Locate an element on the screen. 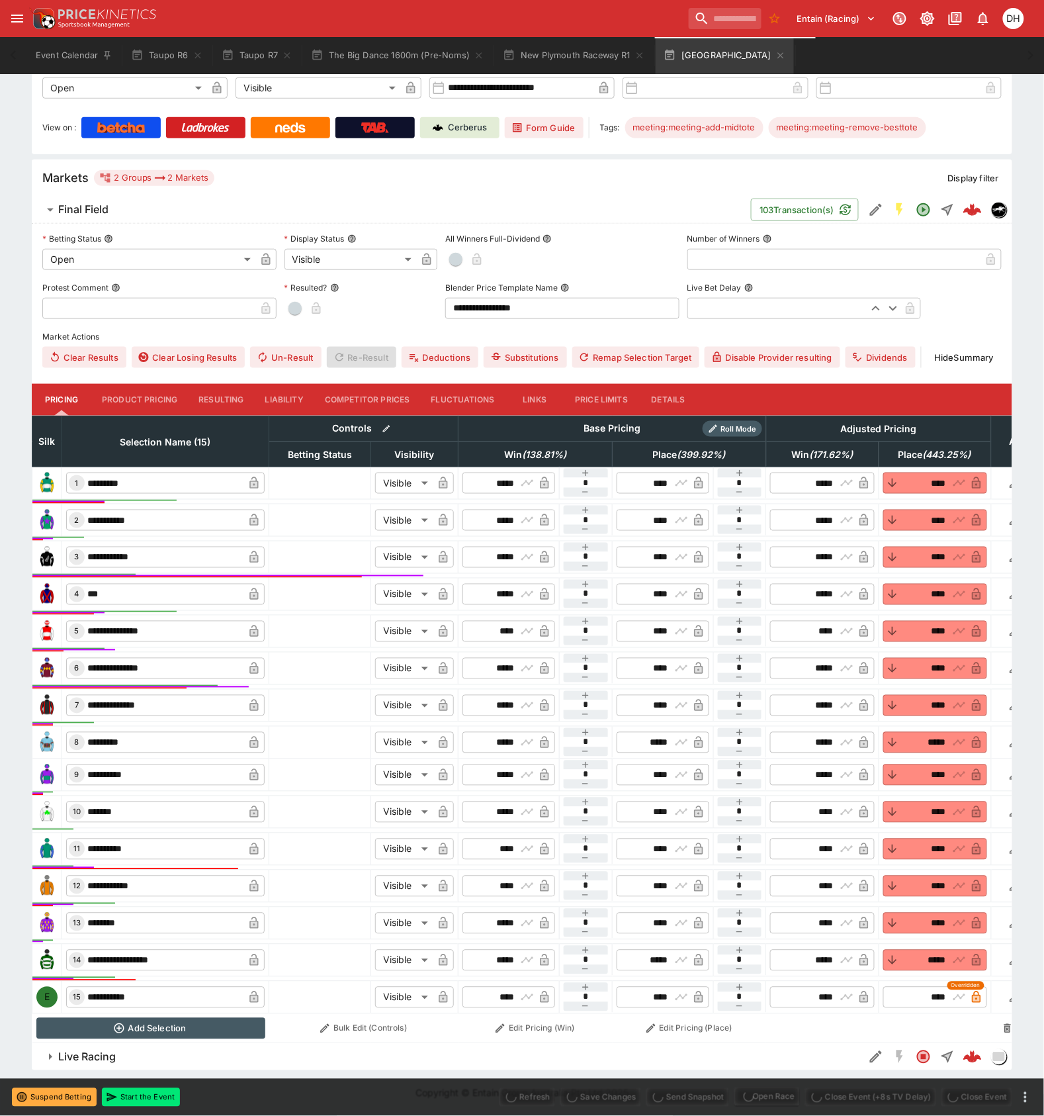 Image resolution: width=1044 pixels, height=1116 pixels. span: 5 is located at coordinates (77, 631).